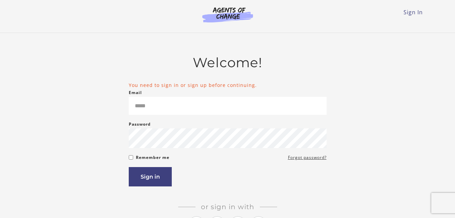 This screenshot has height=218, width=455. I want to click on li: You need to sign in or sign up before continuing., so click(228, 85).